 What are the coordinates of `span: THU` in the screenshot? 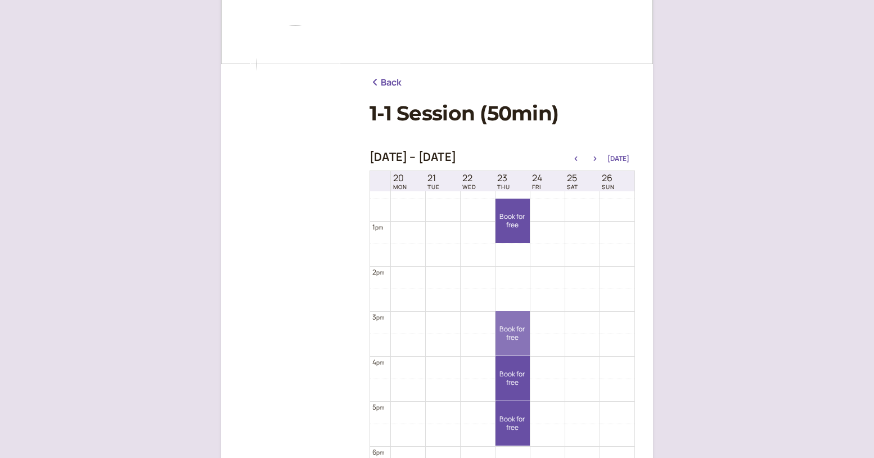 It's located at (503, 187).